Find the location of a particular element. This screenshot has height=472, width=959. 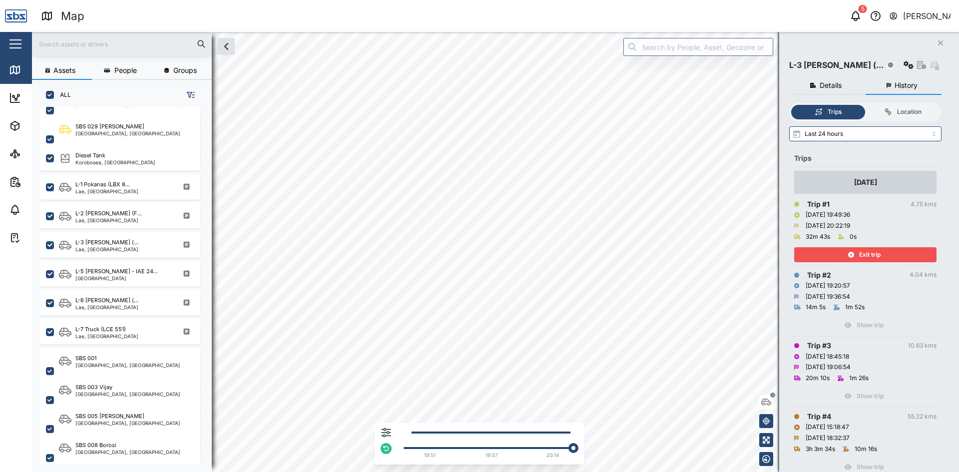

span: Assets is located at coordinates (64, 70).